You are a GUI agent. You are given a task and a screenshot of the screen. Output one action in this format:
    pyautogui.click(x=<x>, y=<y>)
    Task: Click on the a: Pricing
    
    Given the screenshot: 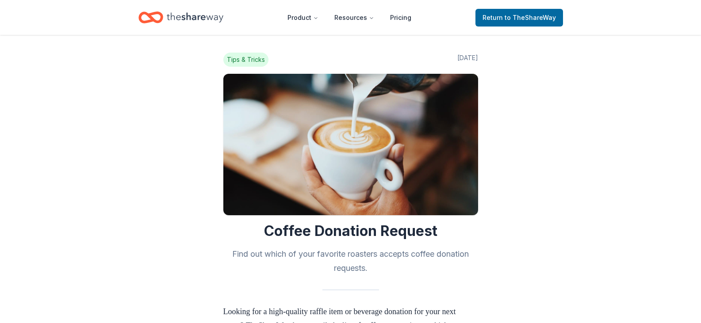 What is the action you would take?
    pyautogui.click(x=401, y=18)
    